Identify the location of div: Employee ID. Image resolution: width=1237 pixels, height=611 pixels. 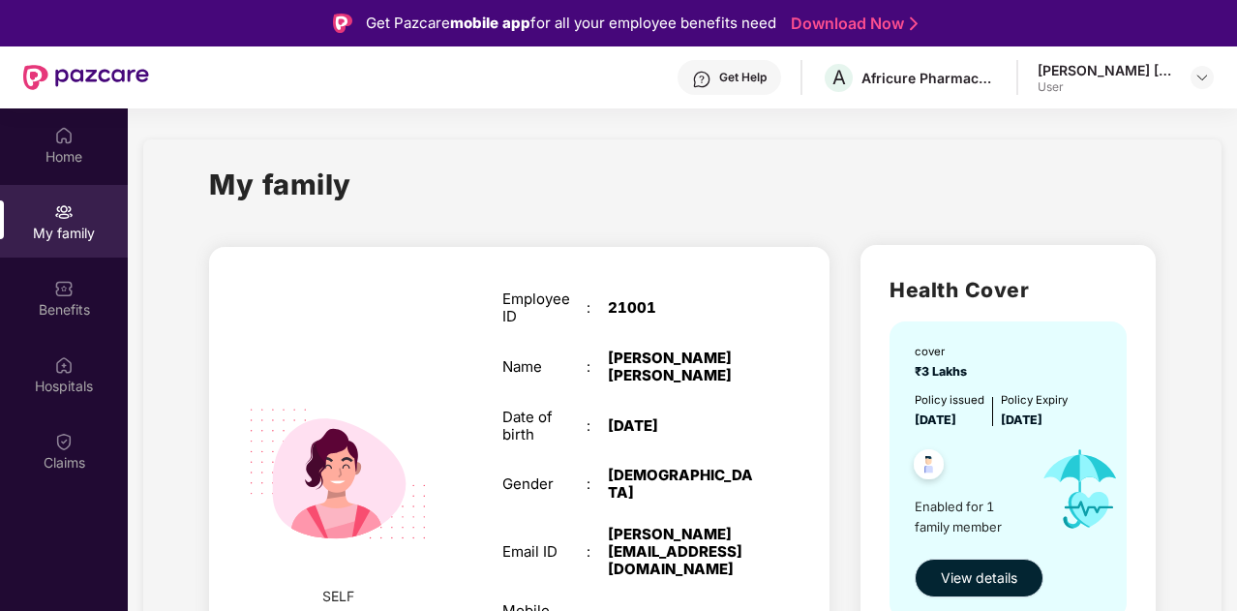
(544, 308).